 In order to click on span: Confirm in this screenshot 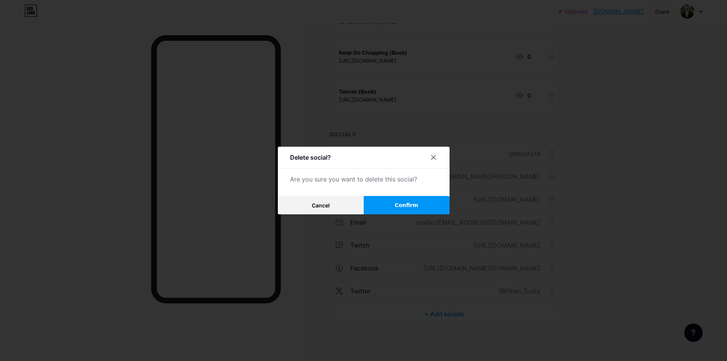, I will do `click(407, 205)`.